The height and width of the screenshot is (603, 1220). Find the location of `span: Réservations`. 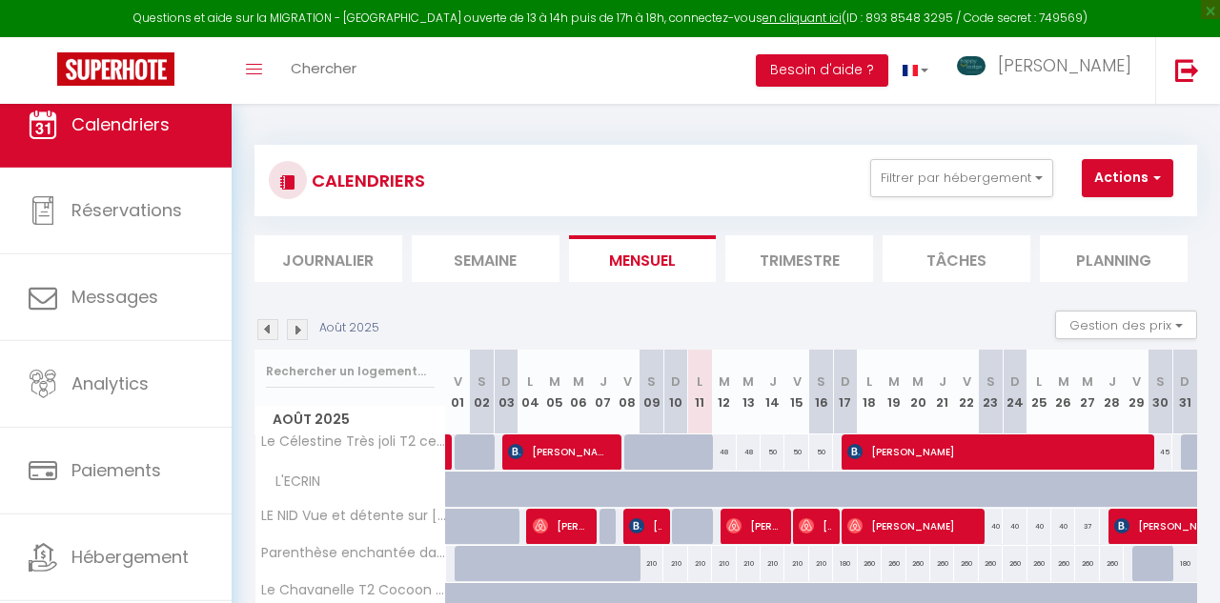

span: Réservations is located at coordinates (127, 210).